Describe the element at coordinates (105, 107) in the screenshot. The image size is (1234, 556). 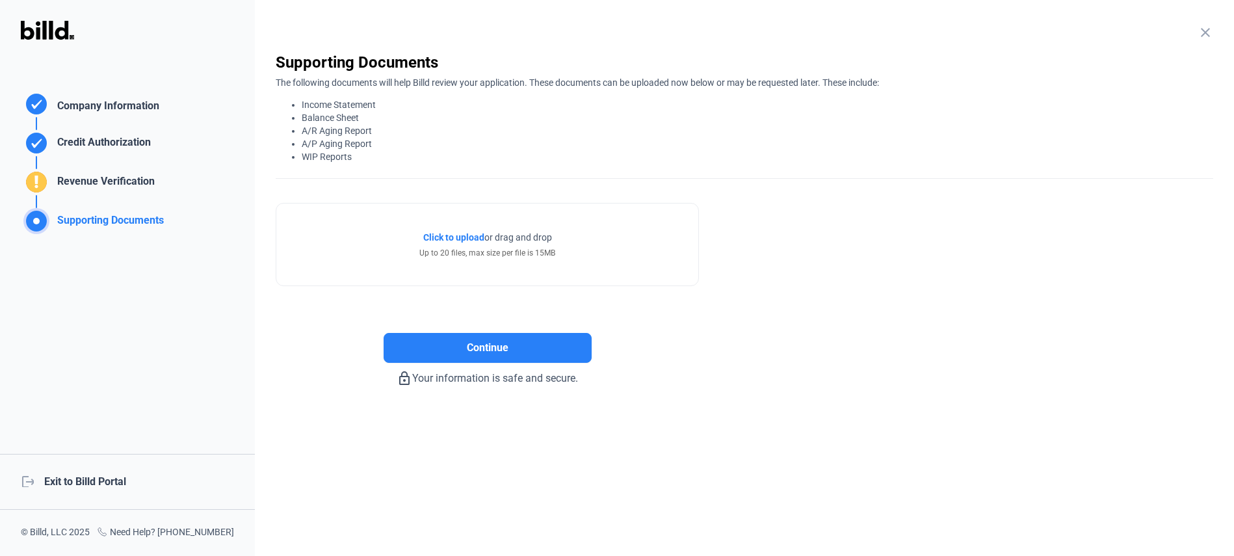
I see `div: Company Information` at that location.